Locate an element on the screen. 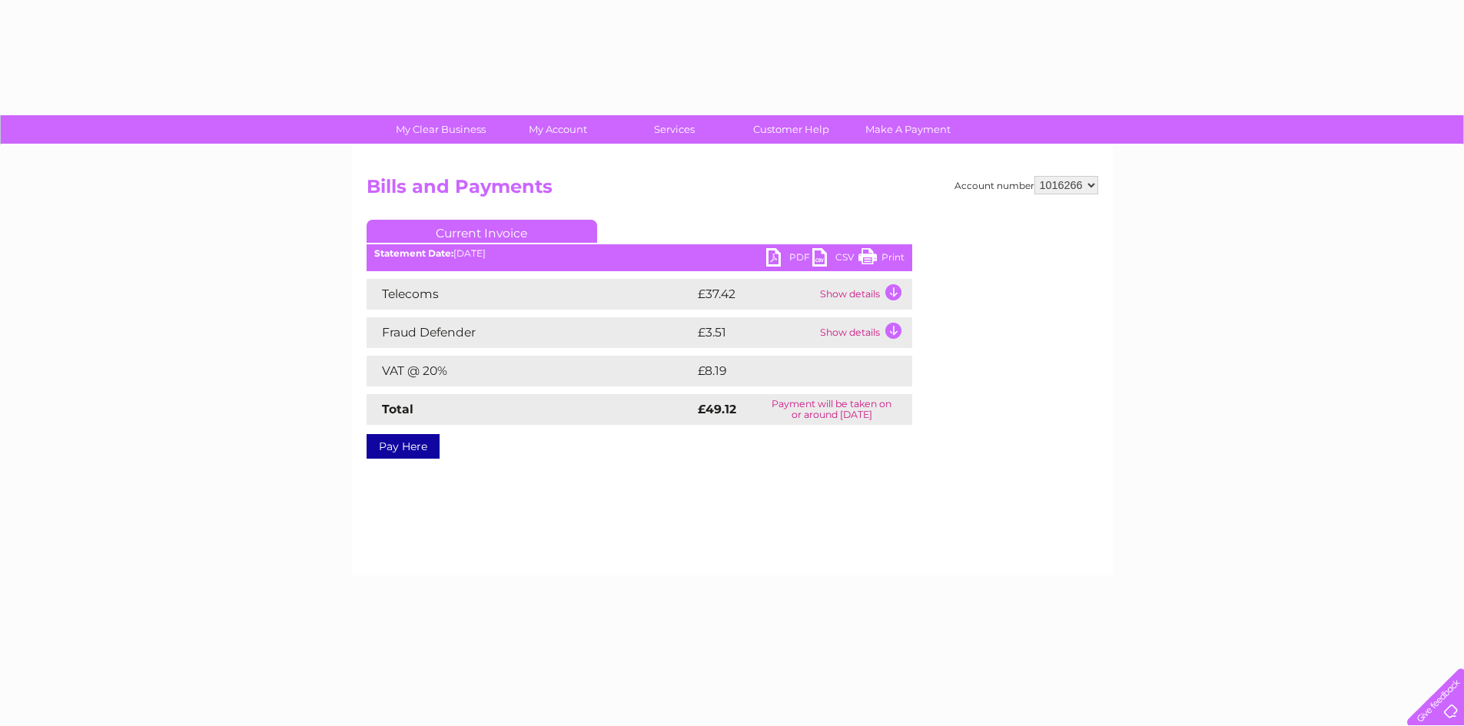 Image resolution: width=1464 pixels, height=726 pixels. a: My Account is located at coordinates (557, 129).